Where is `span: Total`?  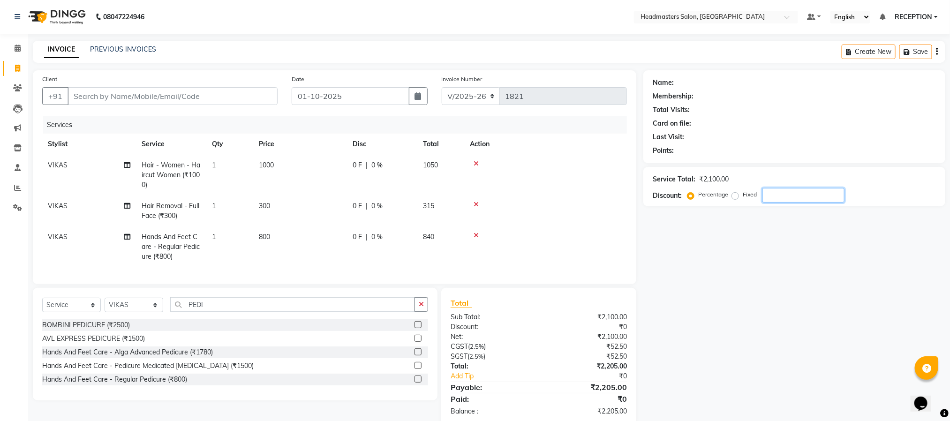
span: Total is located at coordinates (462, 303).